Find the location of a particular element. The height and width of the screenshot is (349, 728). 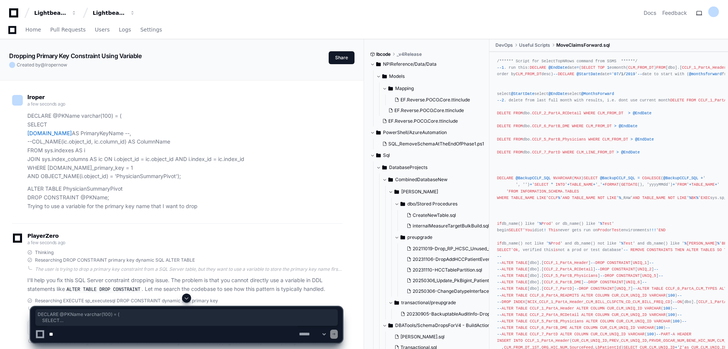

span: TOP is located at coordinates (601, 68).